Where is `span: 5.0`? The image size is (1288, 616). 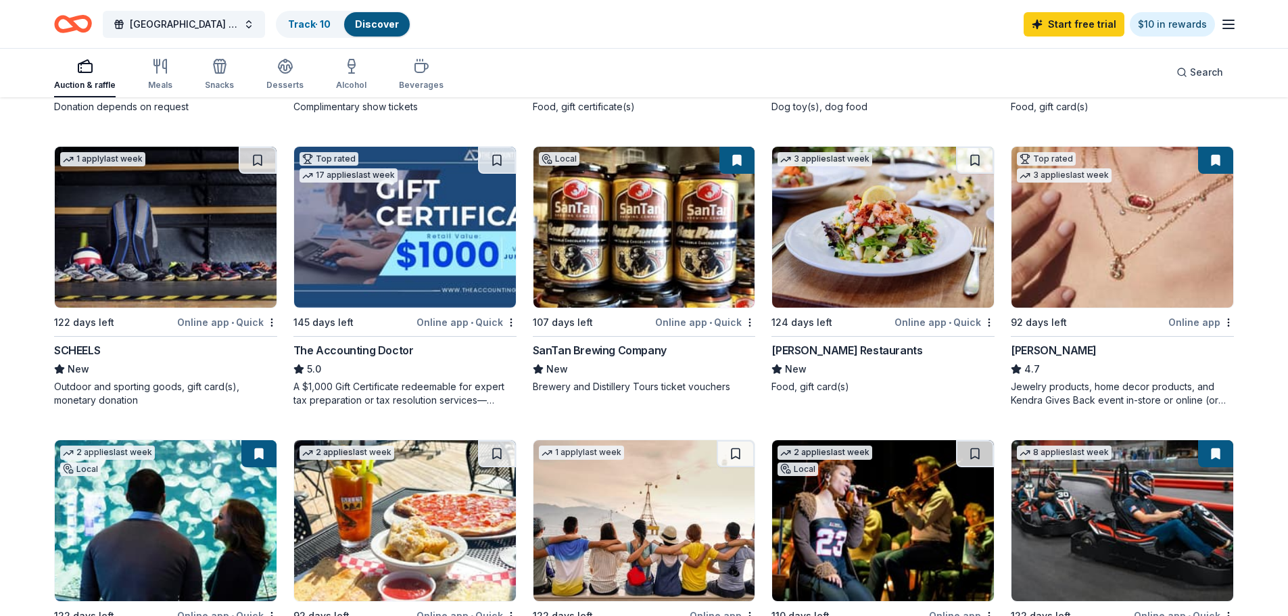 span: 5.0 is located at coordinates (314, 369).